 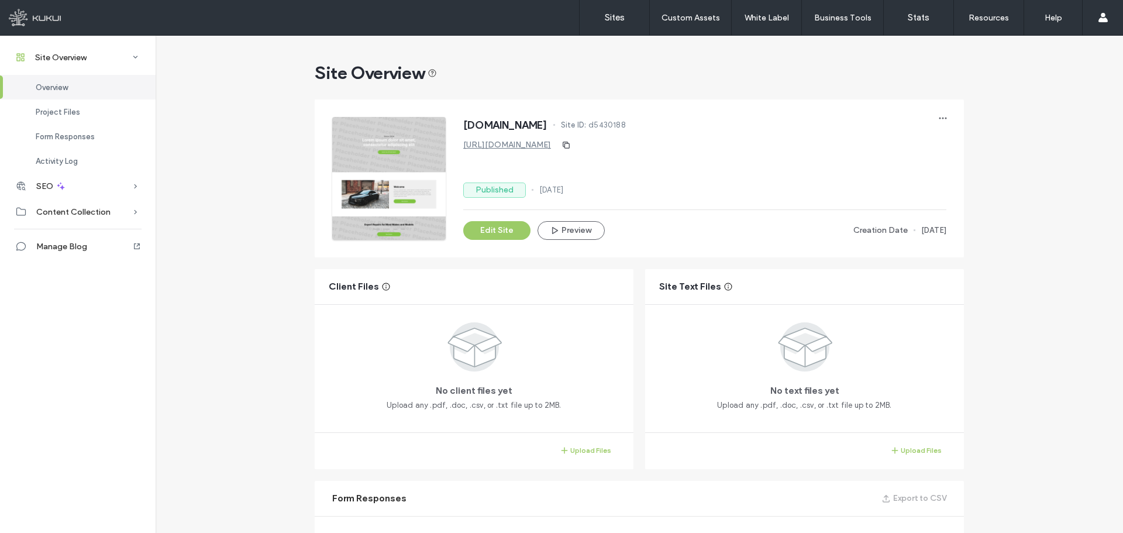 I want to click on button: Edit Site, so click(x=497, y=230).